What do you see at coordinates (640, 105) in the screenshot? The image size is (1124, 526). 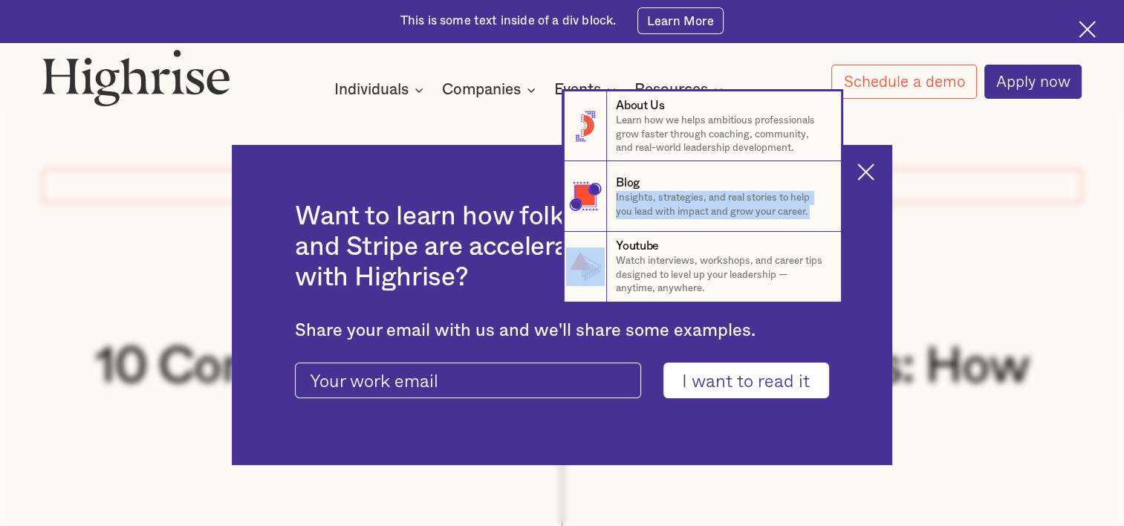 I see `div: About Us` at bounding box center [640, 105].